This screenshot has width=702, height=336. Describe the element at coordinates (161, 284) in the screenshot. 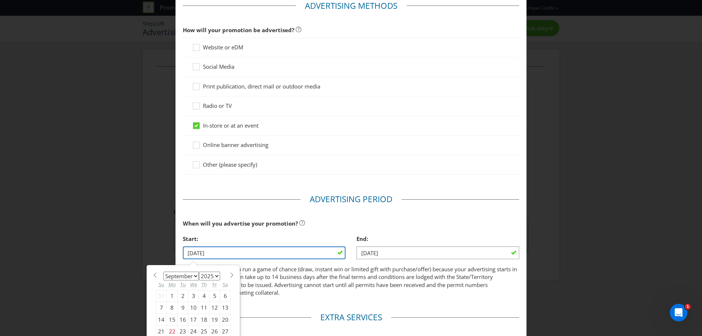

I see `abbr: Sunday` at that location.